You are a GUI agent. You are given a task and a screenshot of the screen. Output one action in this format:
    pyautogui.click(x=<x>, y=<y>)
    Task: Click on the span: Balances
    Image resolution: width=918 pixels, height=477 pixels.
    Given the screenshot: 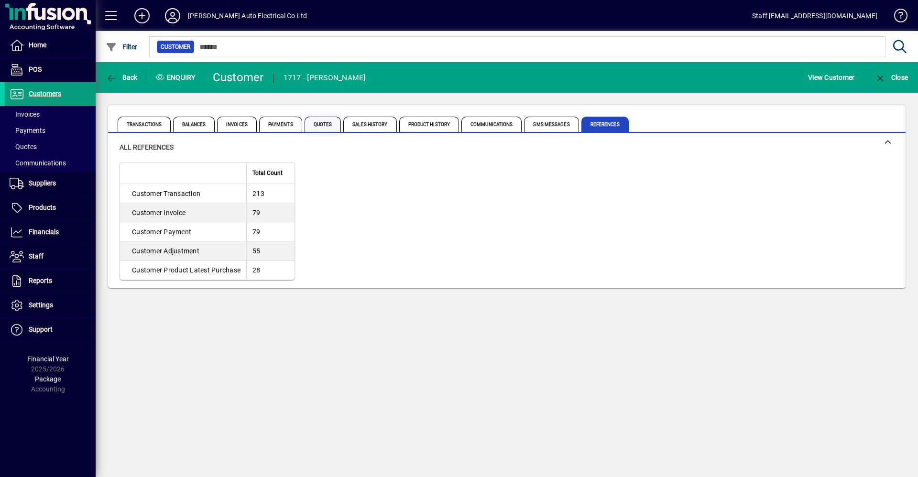 What is the action you would take?
    pyautogui.click(x=194, y=124)
    